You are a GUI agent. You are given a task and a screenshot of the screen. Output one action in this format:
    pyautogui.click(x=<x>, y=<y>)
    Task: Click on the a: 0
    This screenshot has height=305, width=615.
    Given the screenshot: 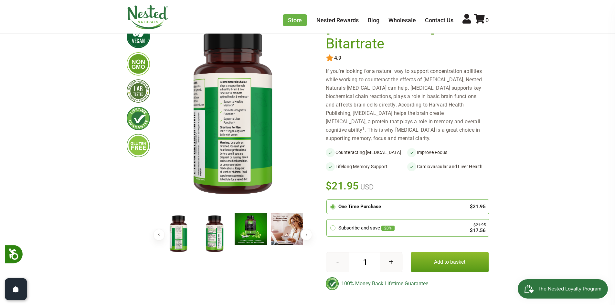 What is the action you would take?
    pyautogui.click(x=481, y=20)
    